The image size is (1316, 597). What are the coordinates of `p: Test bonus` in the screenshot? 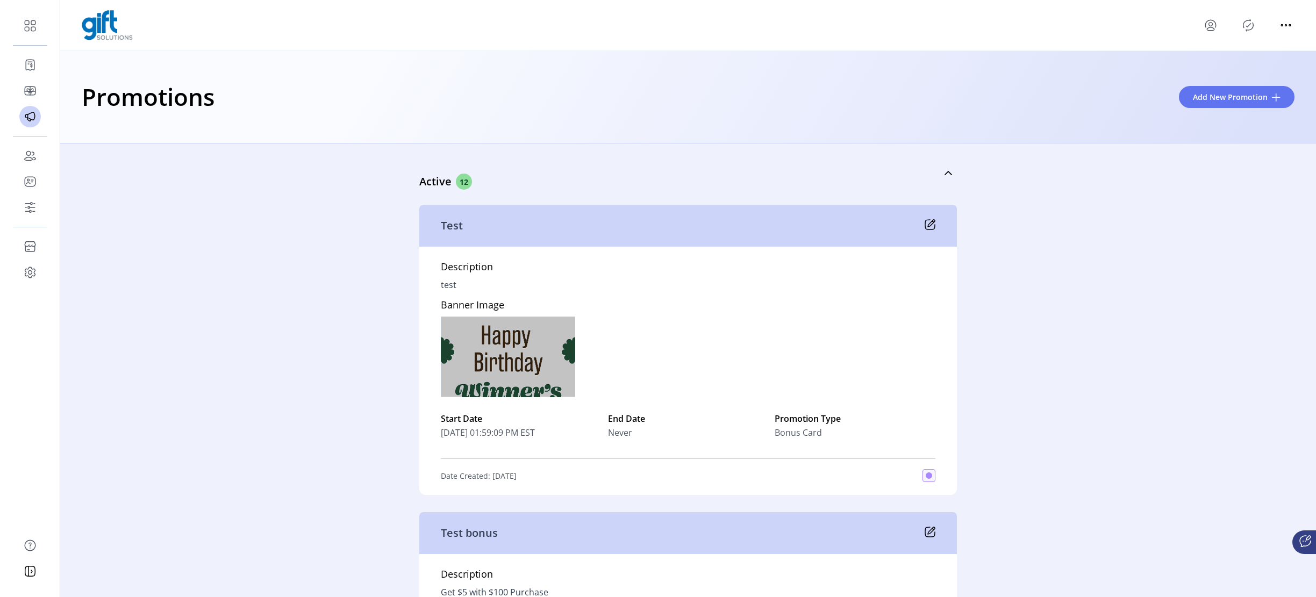 It's located at (469, 533).